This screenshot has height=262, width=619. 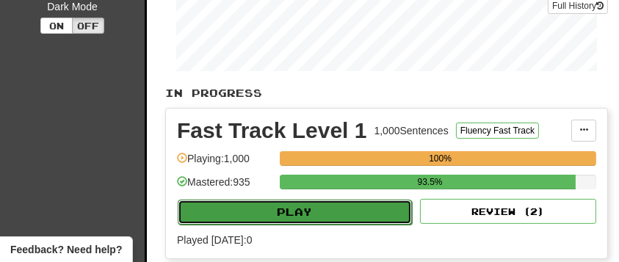 I want to click on div: 1,000 Sentences, so click(x=411, y=131).